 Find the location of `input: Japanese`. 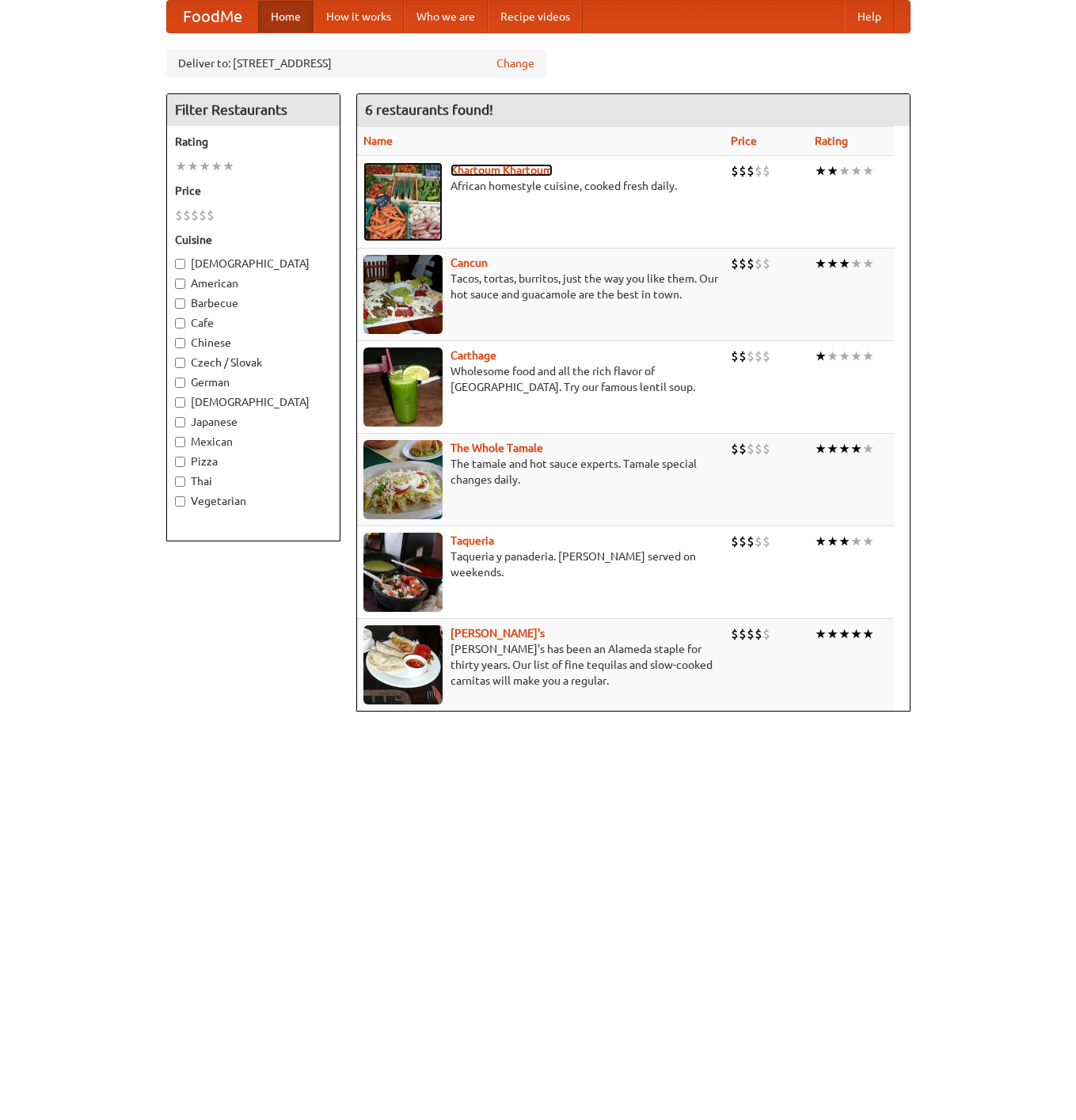

input: Japanese is located at coordinates (180, 422).